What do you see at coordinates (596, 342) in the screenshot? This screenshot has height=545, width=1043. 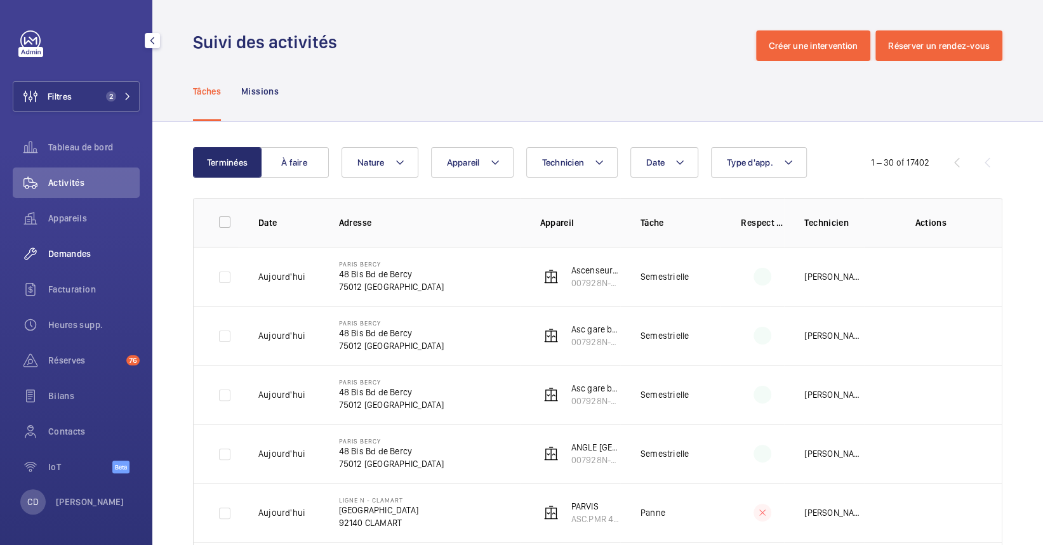 I see `p: 007928N-A-2-78-0-10` at bounding box center [596, 342].